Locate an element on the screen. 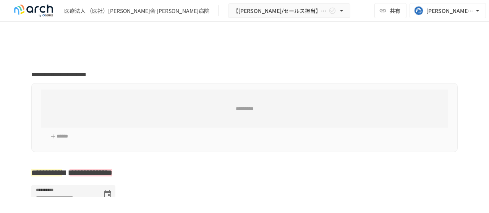 The height and width of the screenshot is (213, 489). button: 共有 is located at coordinates (390, 11).